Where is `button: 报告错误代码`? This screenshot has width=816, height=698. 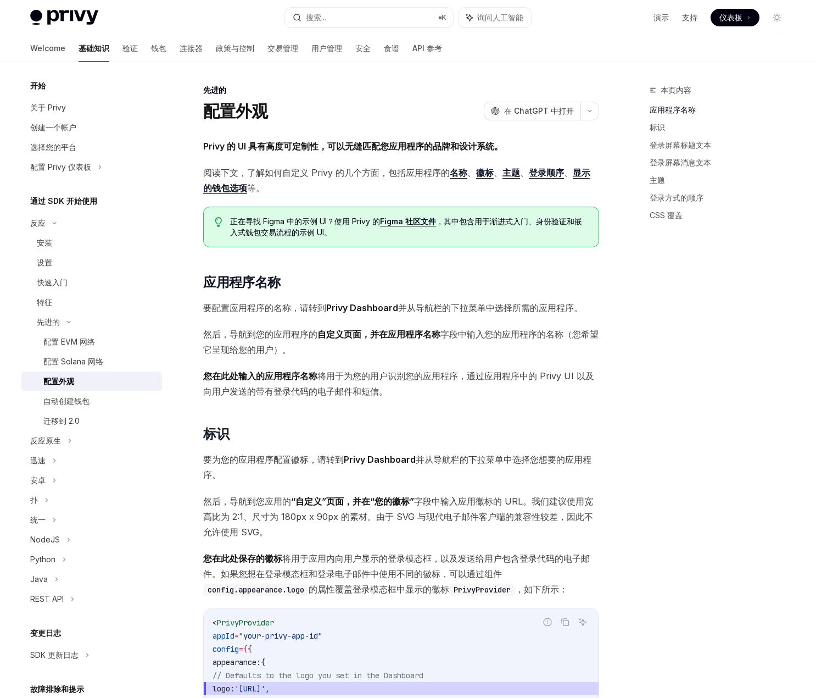 button: 报告错误代码 is located at coordinates (548, 622).